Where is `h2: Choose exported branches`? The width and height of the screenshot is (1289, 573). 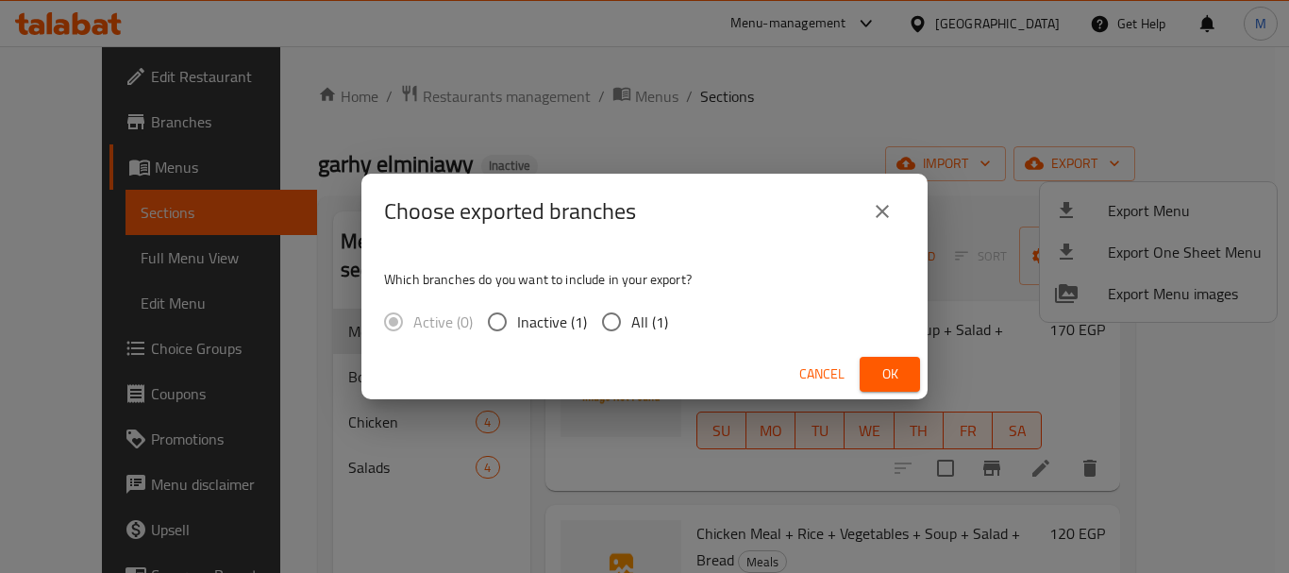 h2: Choose exported branches is located at coordinates (510, 211).